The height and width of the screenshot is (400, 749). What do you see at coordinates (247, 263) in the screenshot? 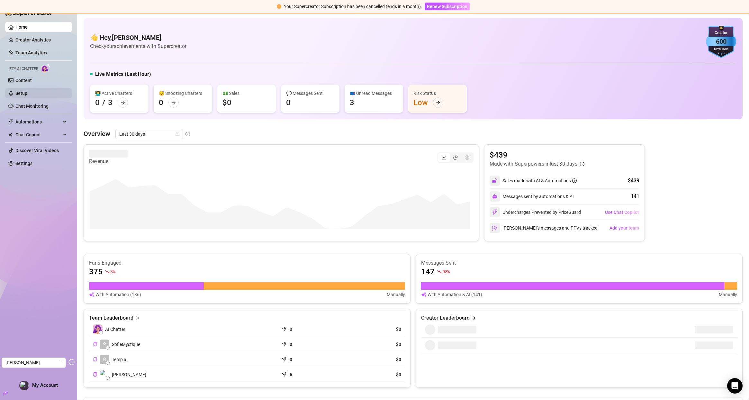
I see `article: Fans Engaged` at bounding box center [247, 263].